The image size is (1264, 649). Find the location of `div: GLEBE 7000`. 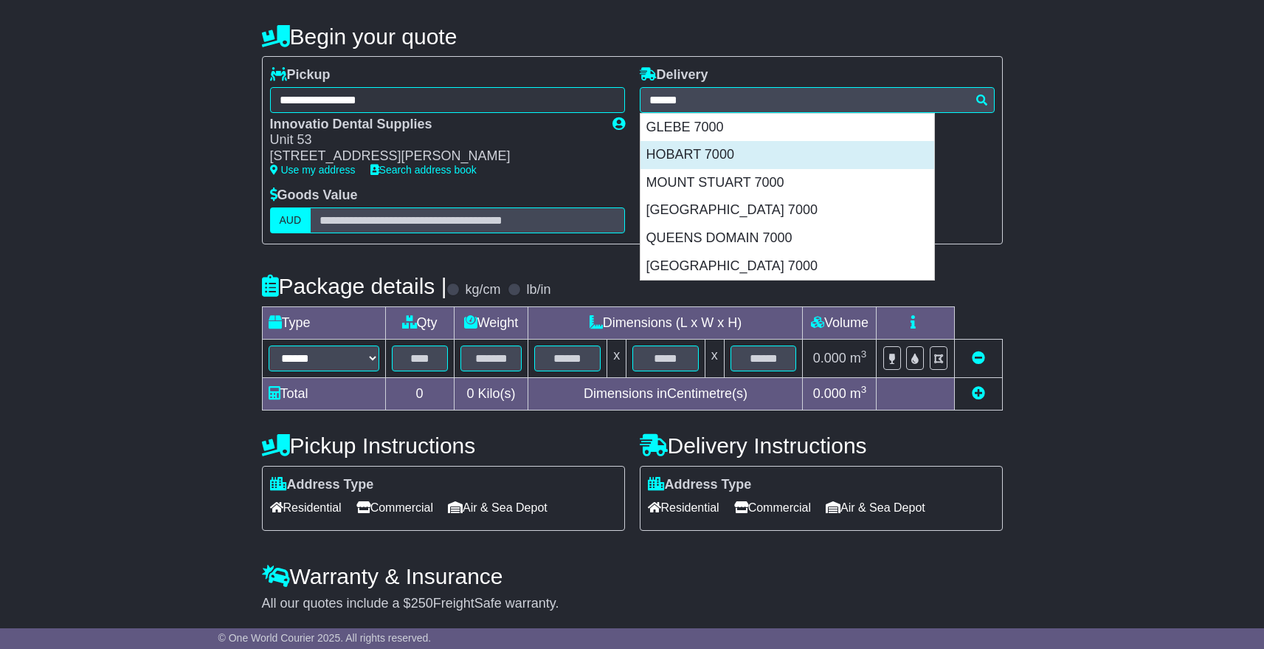

div: GLEBE 7000 is located at coordinates (788, 128).